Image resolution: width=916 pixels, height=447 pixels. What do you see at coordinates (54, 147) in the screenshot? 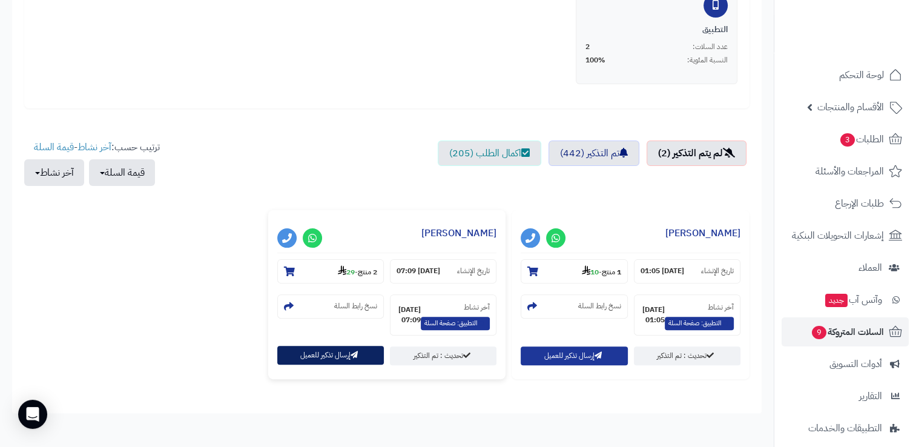
I see `a: قيمة السلة` at bounding box center [54, 147].